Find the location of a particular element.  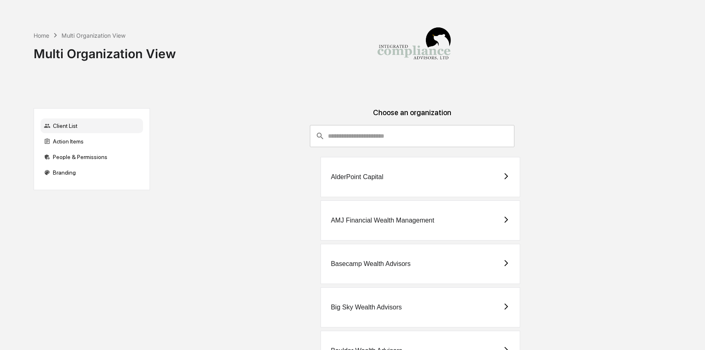

div: Basecamp Wealth Advisors is located at coordinates (370, 264).